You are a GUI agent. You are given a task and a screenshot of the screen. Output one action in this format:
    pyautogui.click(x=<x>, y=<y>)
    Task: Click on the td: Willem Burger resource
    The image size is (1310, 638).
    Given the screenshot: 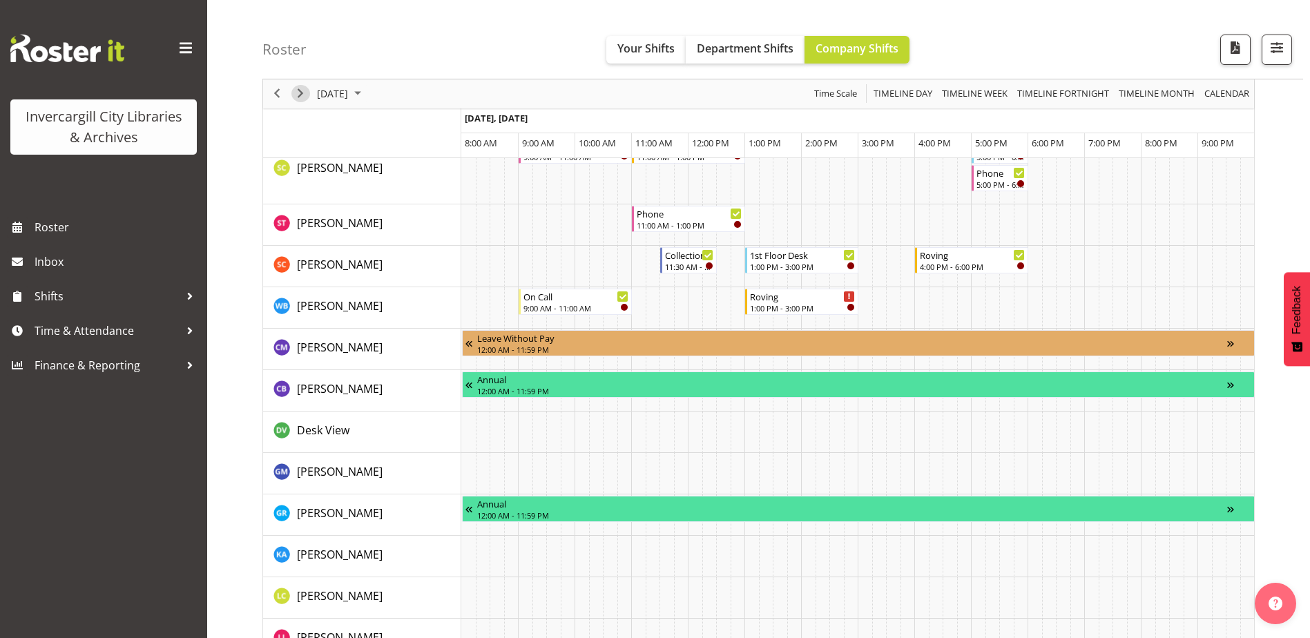 What is the action you would take?
    pyautogui.click(x=362, y=308)
    